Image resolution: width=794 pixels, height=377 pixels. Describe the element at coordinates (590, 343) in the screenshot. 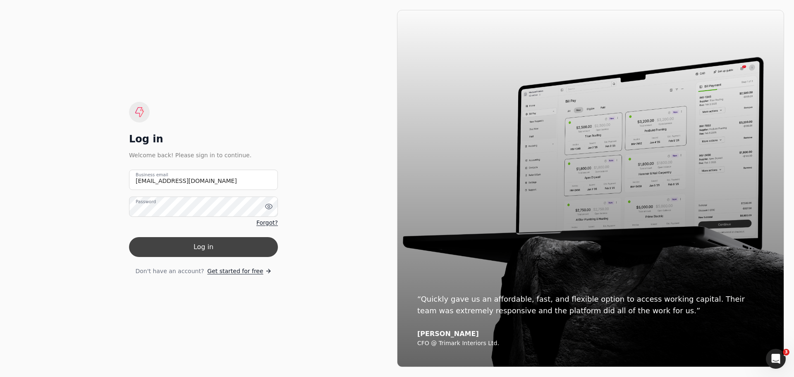

I see `div: CFO @ Trimark Interiors Ltd.` at that location.